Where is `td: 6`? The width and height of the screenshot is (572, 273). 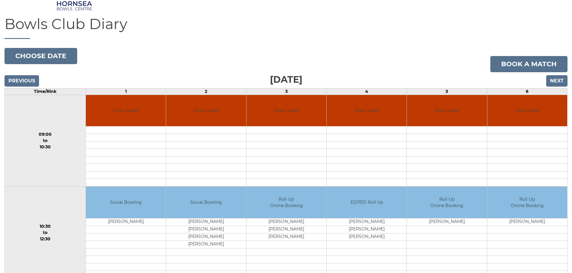 td: 6 is located at coordinates (527, 92).